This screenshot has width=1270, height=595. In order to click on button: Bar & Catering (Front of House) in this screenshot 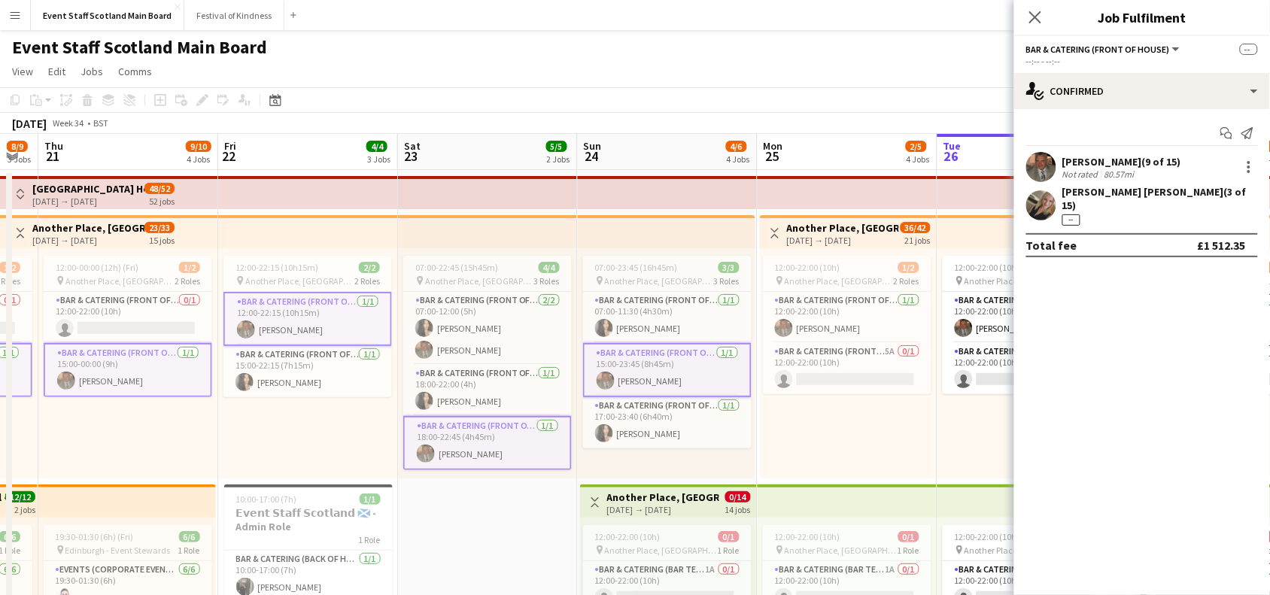, I will do `click(1104, 49)`.